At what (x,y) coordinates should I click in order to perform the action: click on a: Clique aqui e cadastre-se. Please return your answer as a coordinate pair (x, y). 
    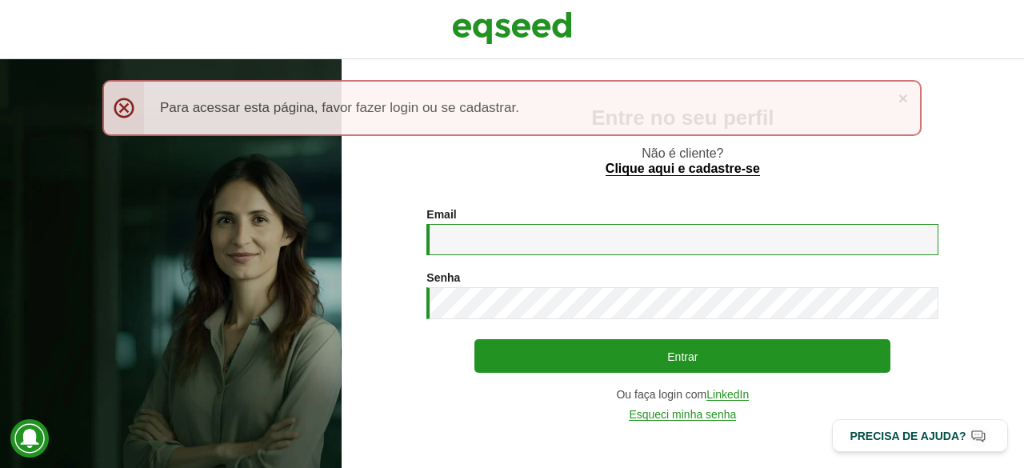
    Looking at the image, I should click on (682, 169).